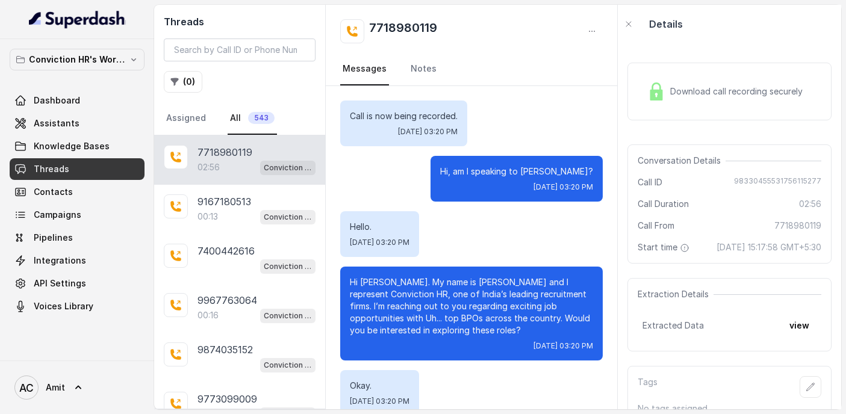  What do you see at coordinates (777, 182) in the screenshot?
I see `span: 98330455531756115277` at bounding box center [777, 182].